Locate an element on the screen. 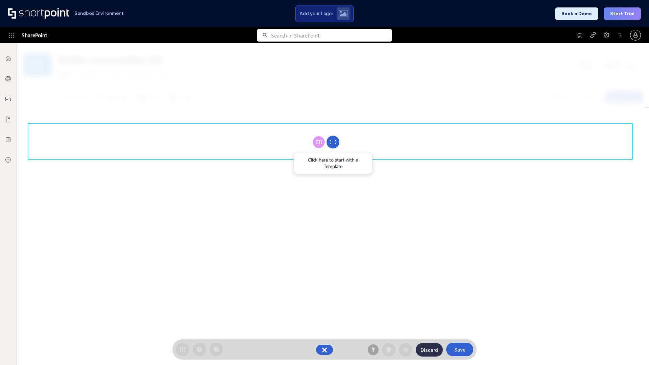  div: Chat Widget is located at coordinates (632, 349).